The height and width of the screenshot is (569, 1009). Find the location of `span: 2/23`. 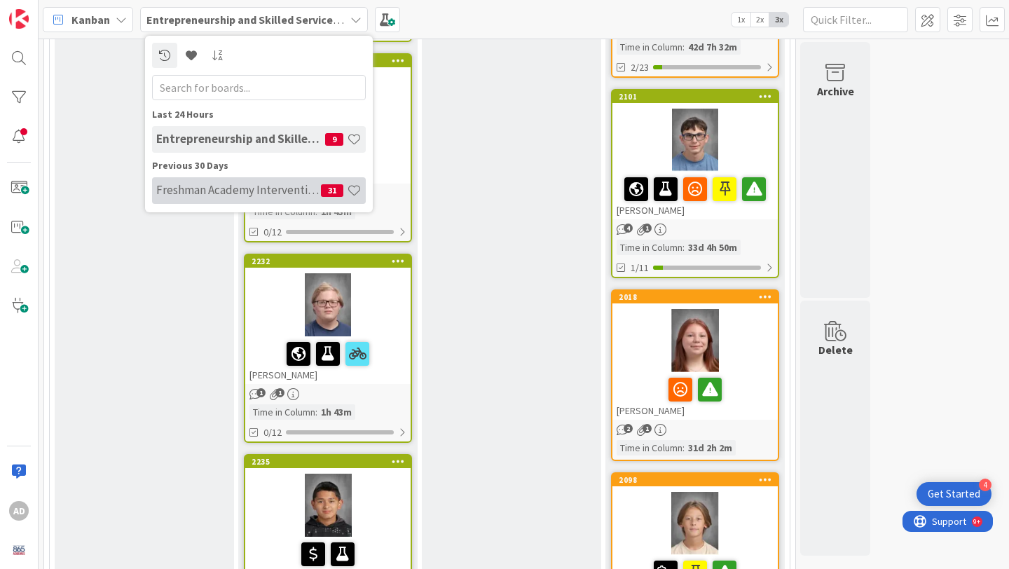

span: 2/23 is located at coordinates (640, 67).